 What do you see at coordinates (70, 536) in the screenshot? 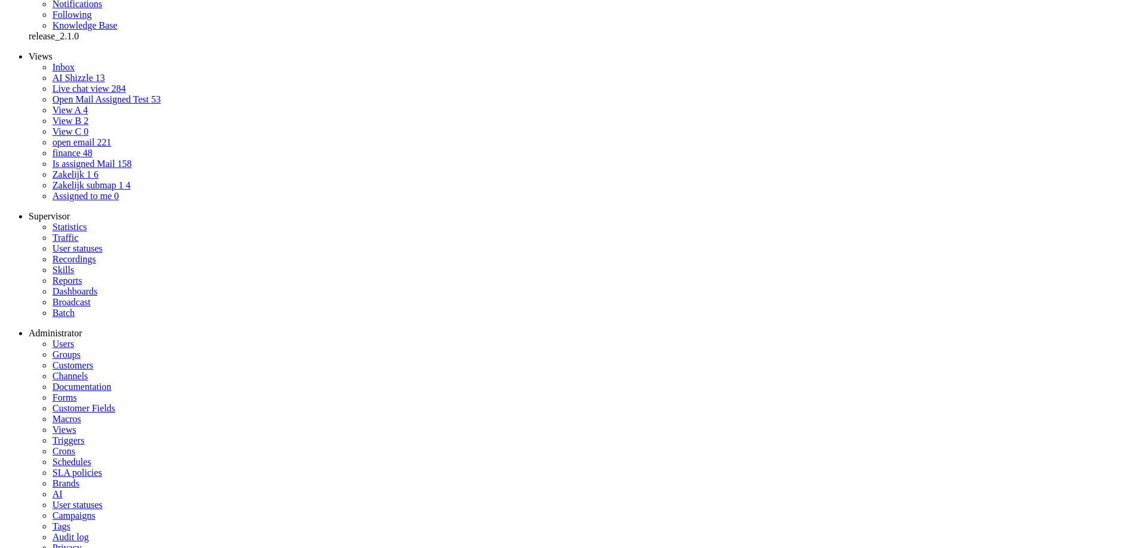
I see `a: Audit log` at bounding box center [70, 536].